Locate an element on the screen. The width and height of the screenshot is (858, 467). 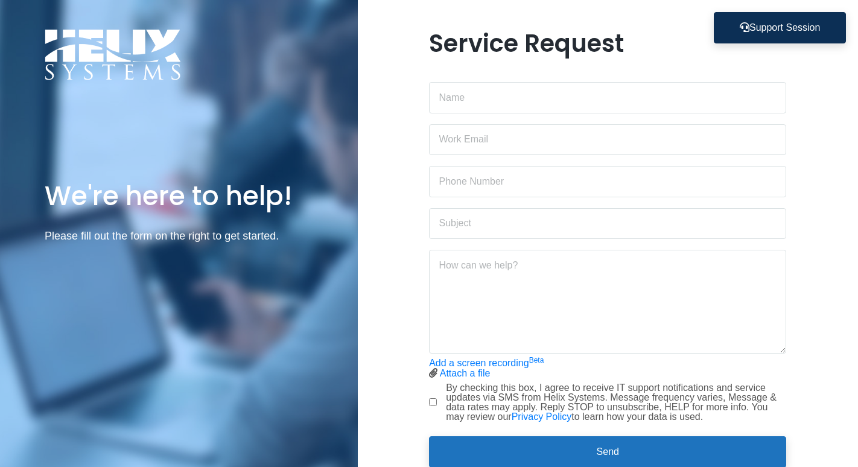
a: Privacy Policy is located at coordinates (542, 416).